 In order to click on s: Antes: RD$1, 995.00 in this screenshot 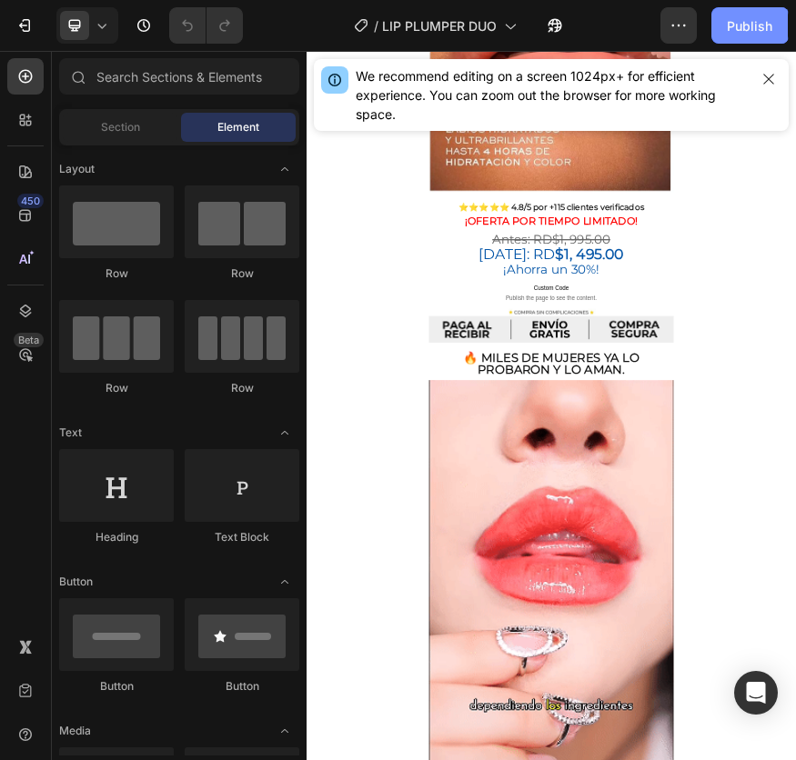, I will do `click(546, 420)`.